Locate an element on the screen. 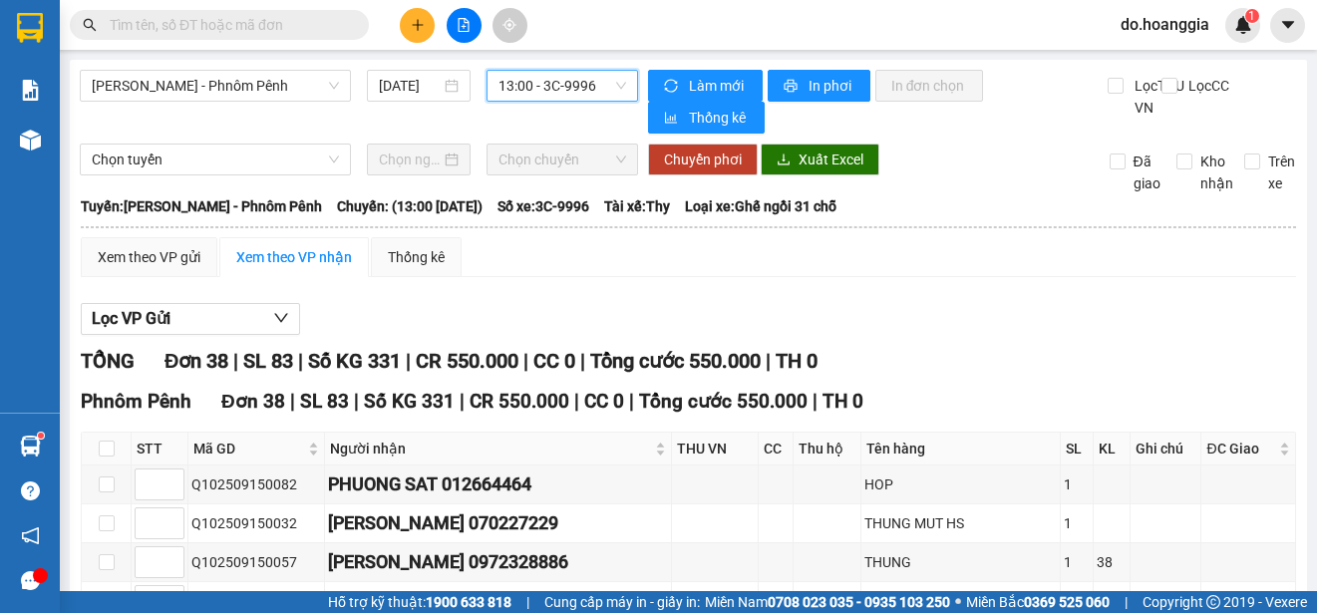 This screenshot has height=613, width=1317. button: bar-chartThống kê is located at coordinates (706, 118).